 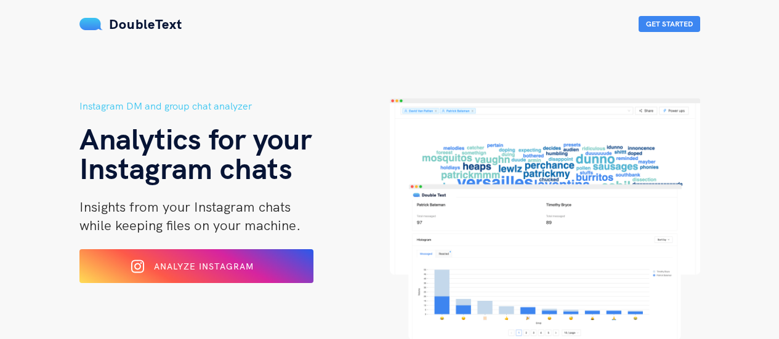 What do you see at coordinates (195, 139) in the screenshot?
I see `span: Analytics for your` at bounding box center [195, 139].